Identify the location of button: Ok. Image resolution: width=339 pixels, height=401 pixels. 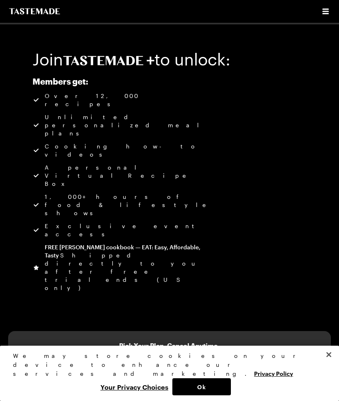
(202, 386).